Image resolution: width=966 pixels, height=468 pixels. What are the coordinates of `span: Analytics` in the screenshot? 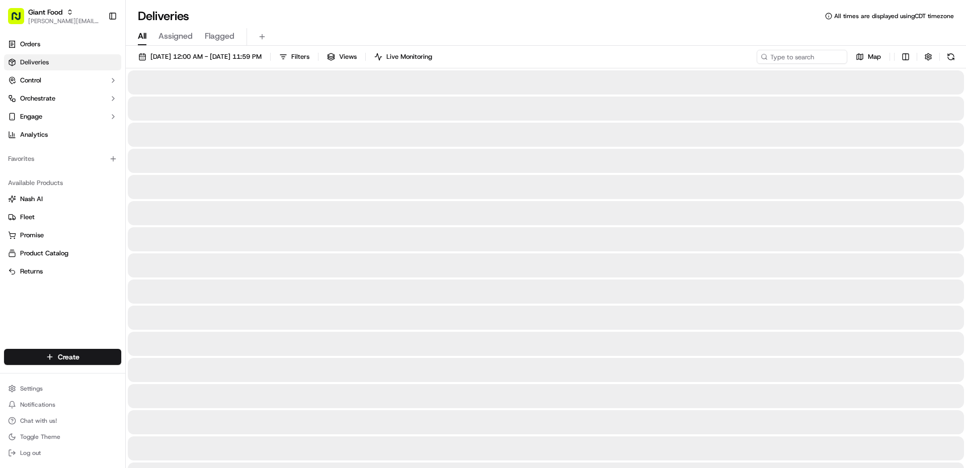 It's located at (34, 135).